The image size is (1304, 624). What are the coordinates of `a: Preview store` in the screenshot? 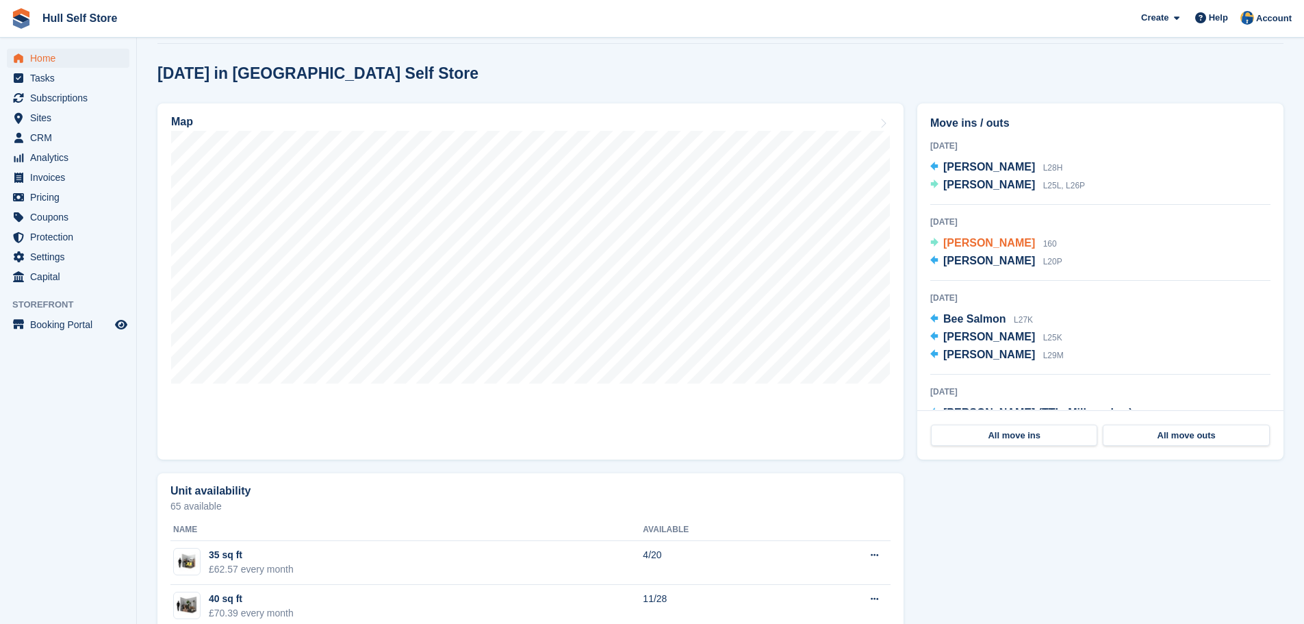 It's located at (121, 324).